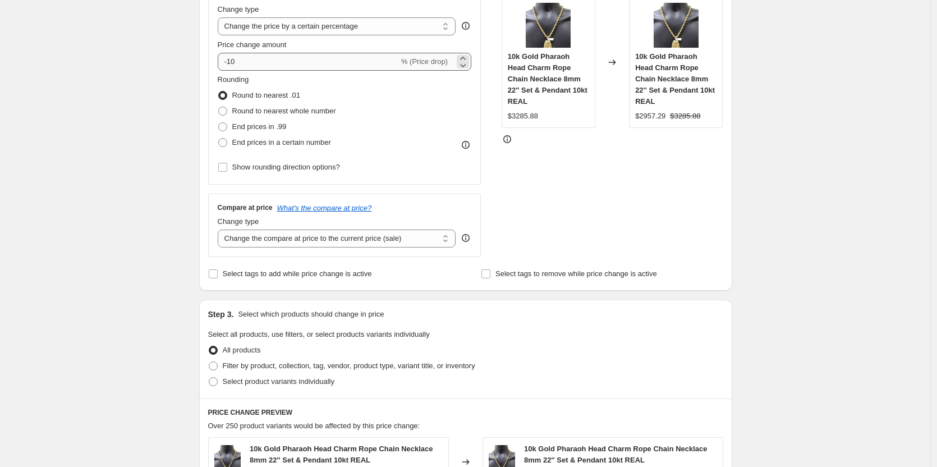 The image size is (937, 467). What do you see at coordinates (576, 273) in the screenshot?
I see `span: Select tags to remove while price change is active` at bounding box center [576, 273].